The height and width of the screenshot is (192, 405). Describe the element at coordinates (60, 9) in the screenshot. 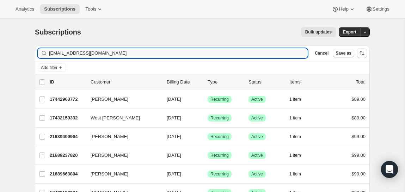

I see `button: Subscriptions` at that location.